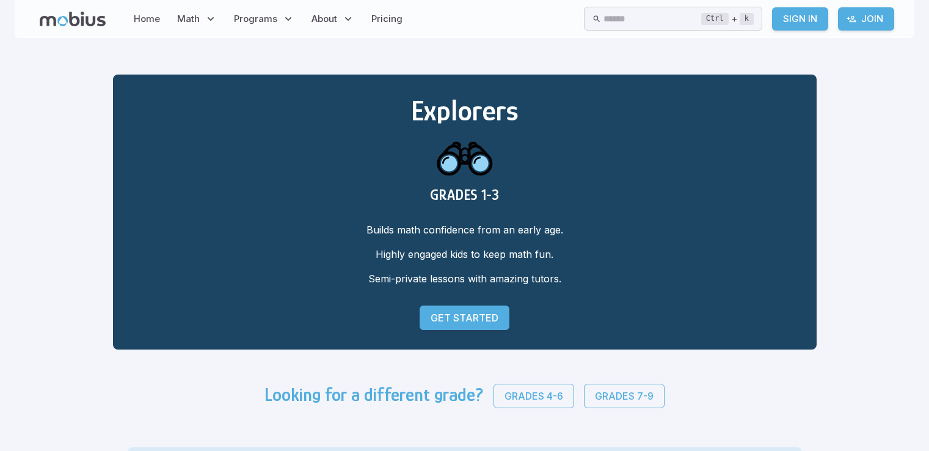 This screenshot has height=451, width=929. I want to click on a: Pricing, so click(387, 19).